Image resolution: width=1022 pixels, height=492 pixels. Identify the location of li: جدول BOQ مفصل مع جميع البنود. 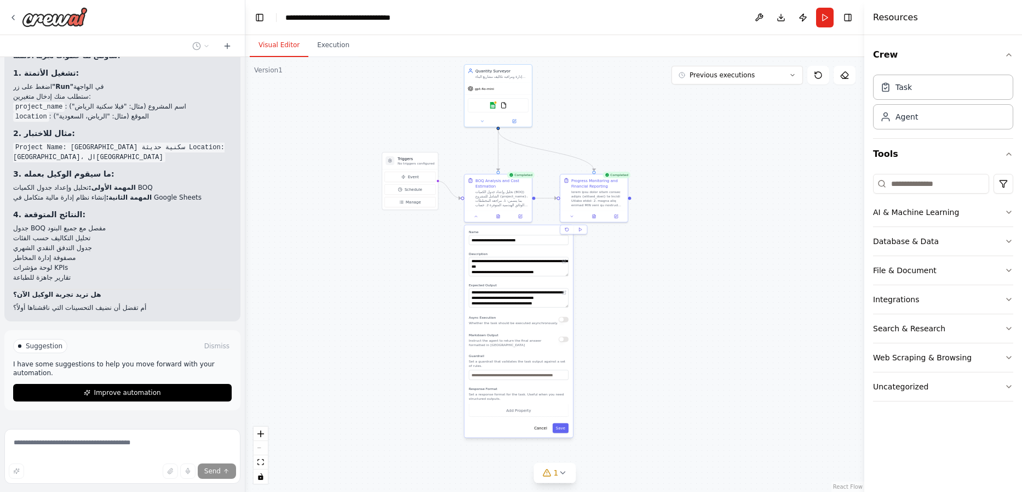
(122, 228).